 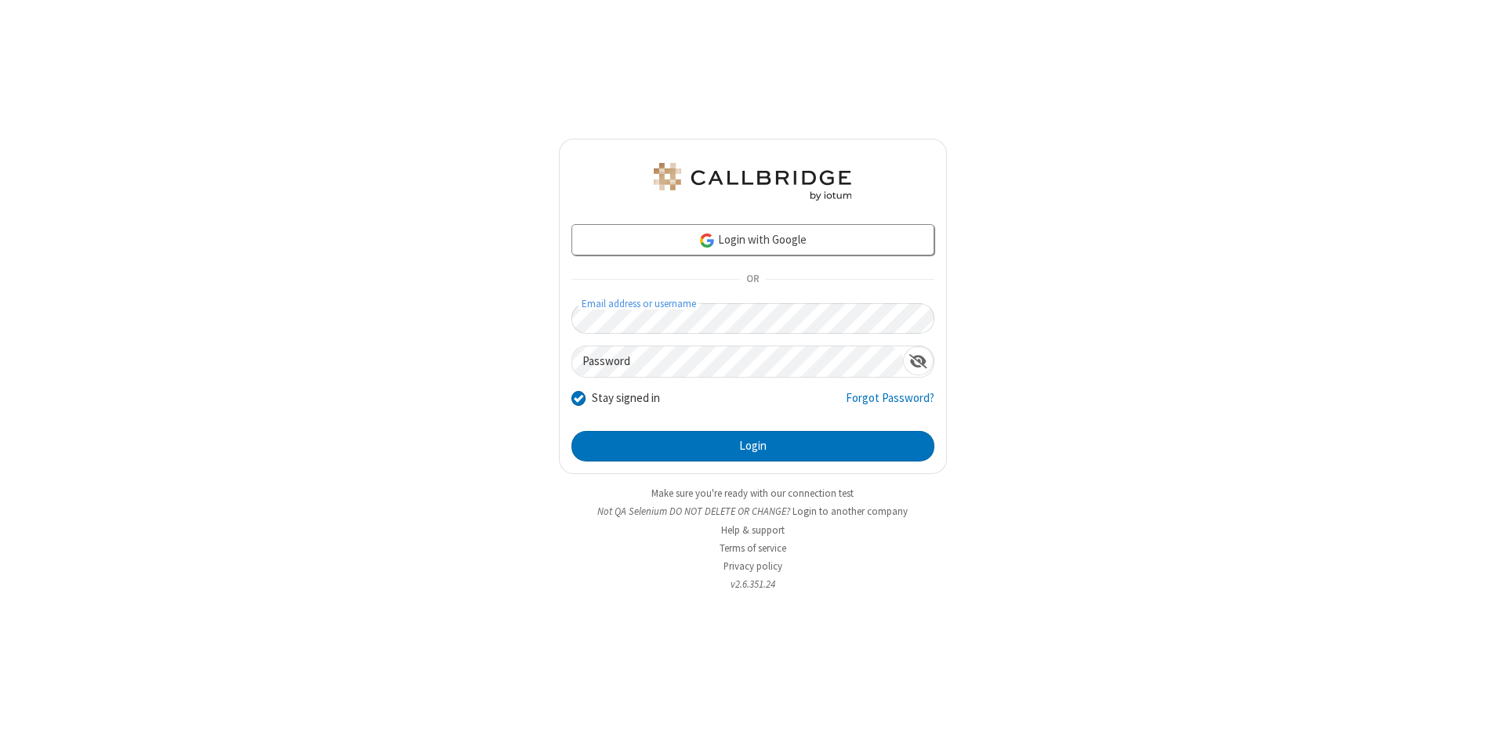 What do you see at coordinates (737, 361) in the screenshot?
I see `input: Password` at bounding box center [737, 361].